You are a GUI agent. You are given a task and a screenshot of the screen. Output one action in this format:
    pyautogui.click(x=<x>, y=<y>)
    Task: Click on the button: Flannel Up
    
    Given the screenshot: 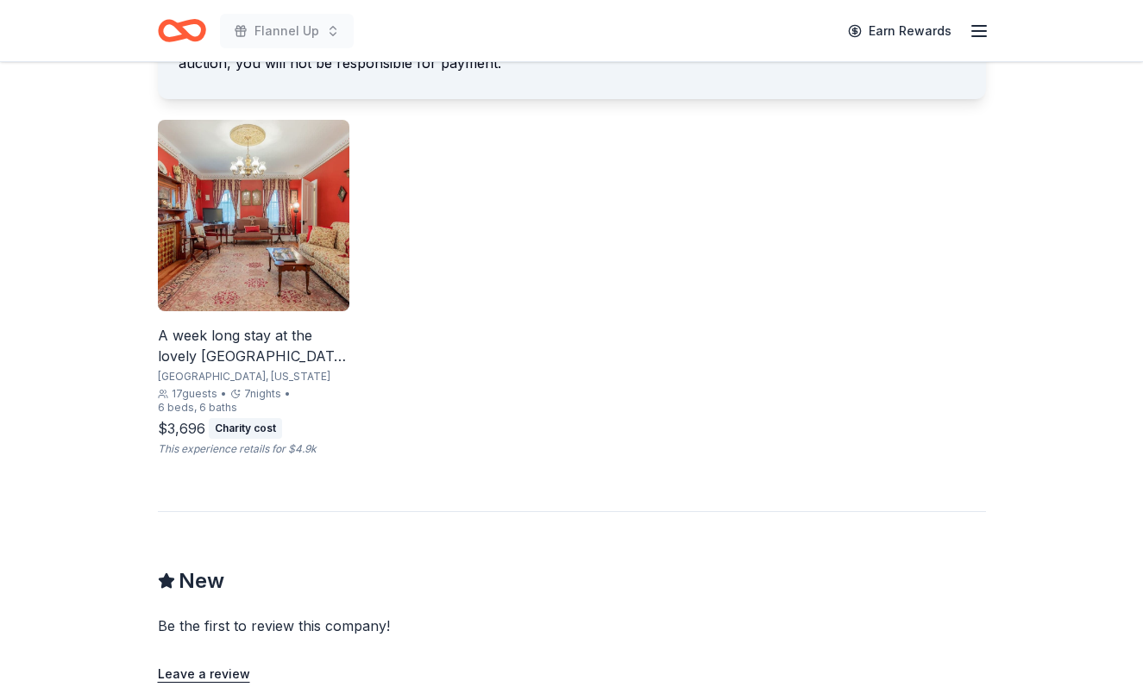 What is the action you would take?
    pyautogui.click(x=286, y=31)
    